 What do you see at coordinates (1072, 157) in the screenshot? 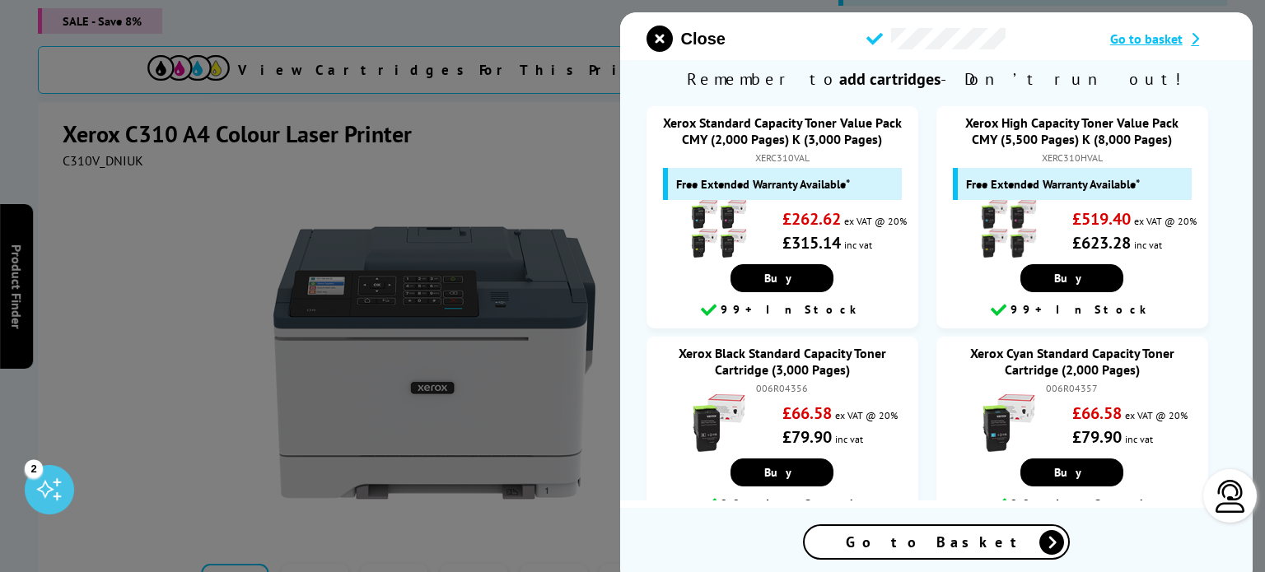
I see `div: XERC310HVAL` at bounding box center [1072, 157].